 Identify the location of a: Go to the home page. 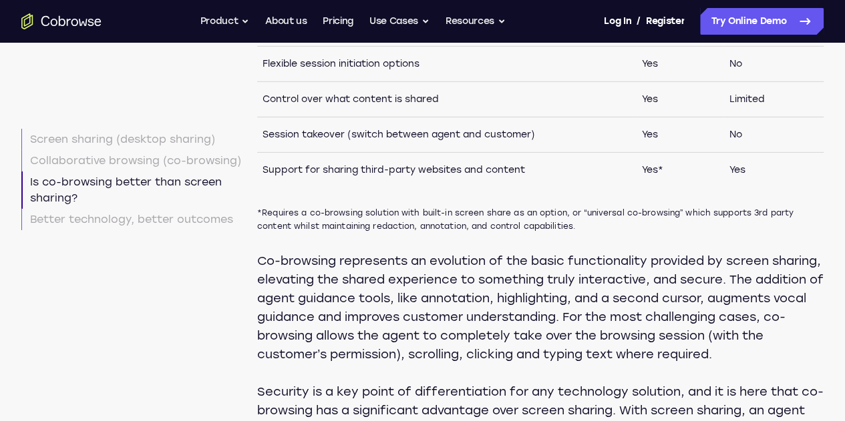
(61, 21).